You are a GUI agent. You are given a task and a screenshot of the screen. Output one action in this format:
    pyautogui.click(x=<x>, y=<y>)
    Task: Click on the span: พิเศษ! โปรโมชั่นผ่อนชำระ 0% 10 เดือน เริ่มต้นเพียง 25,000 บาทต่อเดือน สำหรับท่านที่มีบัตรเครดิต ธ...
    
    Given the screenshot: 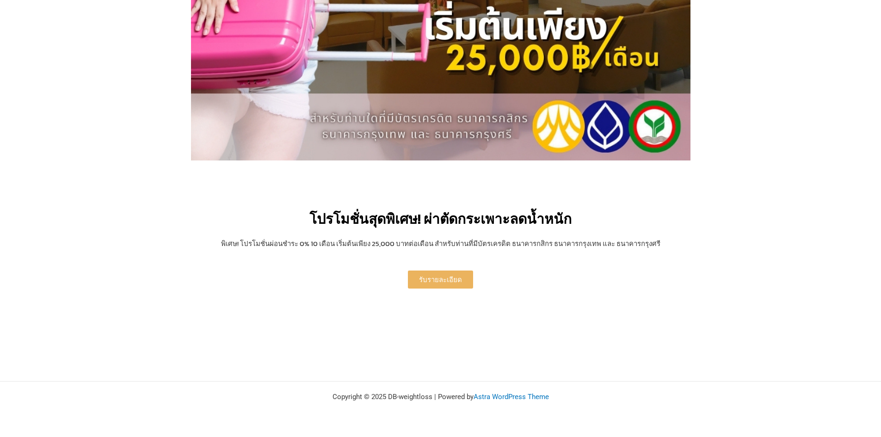 What is the action you would take?
    pyautogui.click(x=441, y=243)
    